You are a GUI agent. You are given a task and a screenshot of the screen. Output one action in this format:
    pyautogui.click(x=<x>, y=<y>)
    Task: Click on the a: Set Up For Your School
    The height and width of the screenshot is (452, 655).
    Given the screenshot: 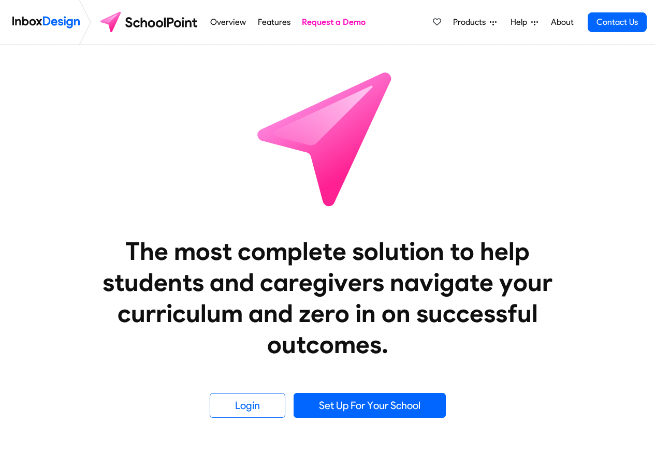 What is the action you would take?
    pyautogui.click(x=370, y=405)
    